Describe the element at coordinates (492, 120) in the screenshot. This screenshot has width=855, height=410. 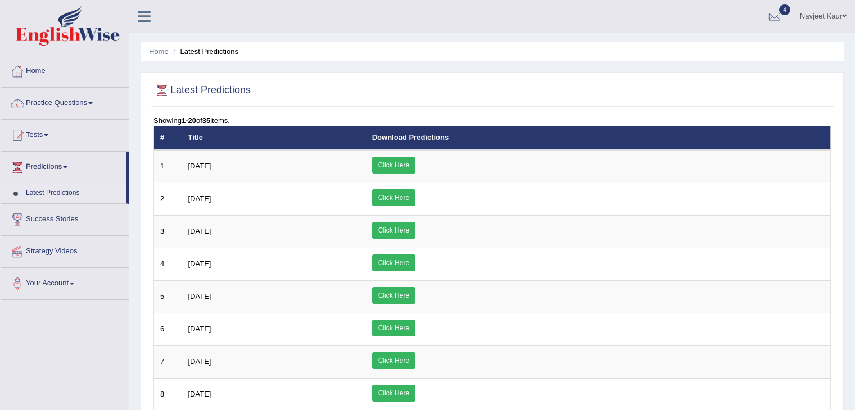
I see `div: Showing of items.` at that location.